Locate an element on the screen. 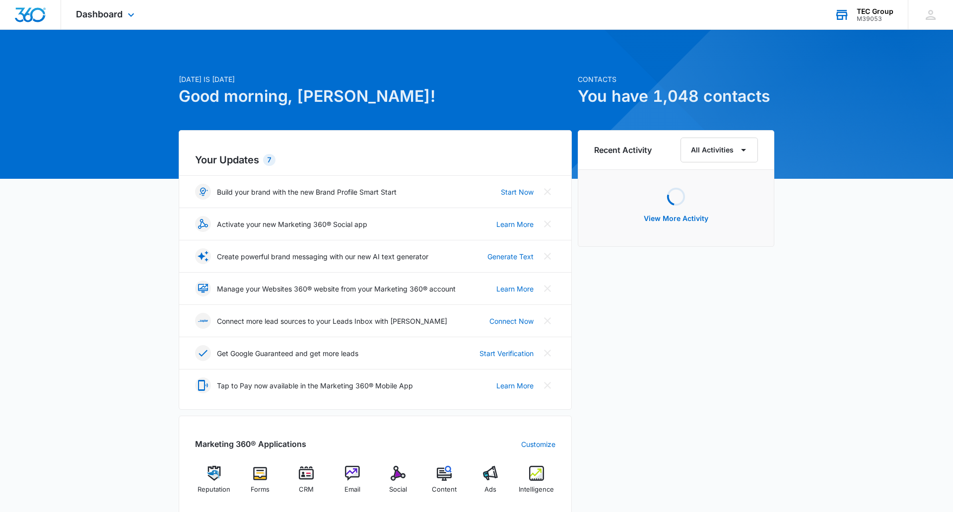 This screenshot has height=512, width=953. span: Forms is located at coordinates (260, 489).